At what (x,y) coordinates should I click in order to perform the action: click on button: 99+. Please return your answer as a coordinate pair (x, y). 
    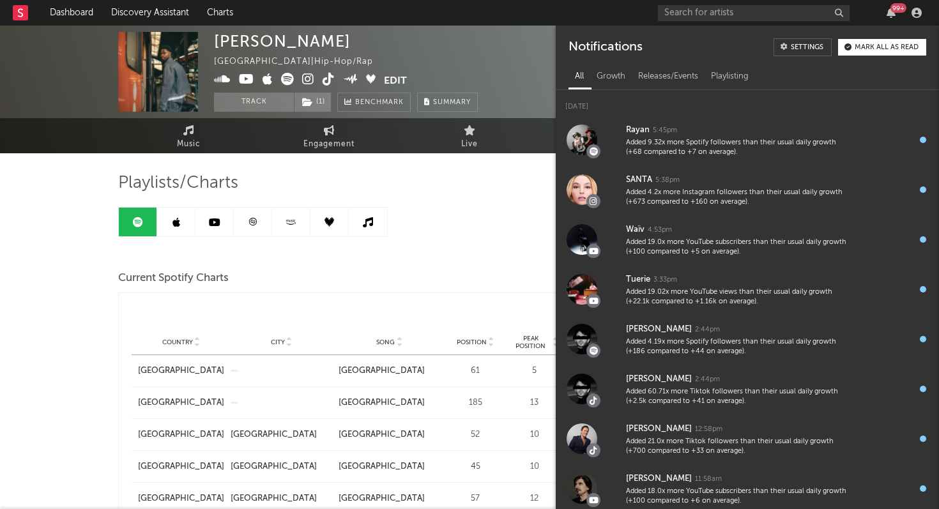
    Looking at the image, I should click on (891, 13).